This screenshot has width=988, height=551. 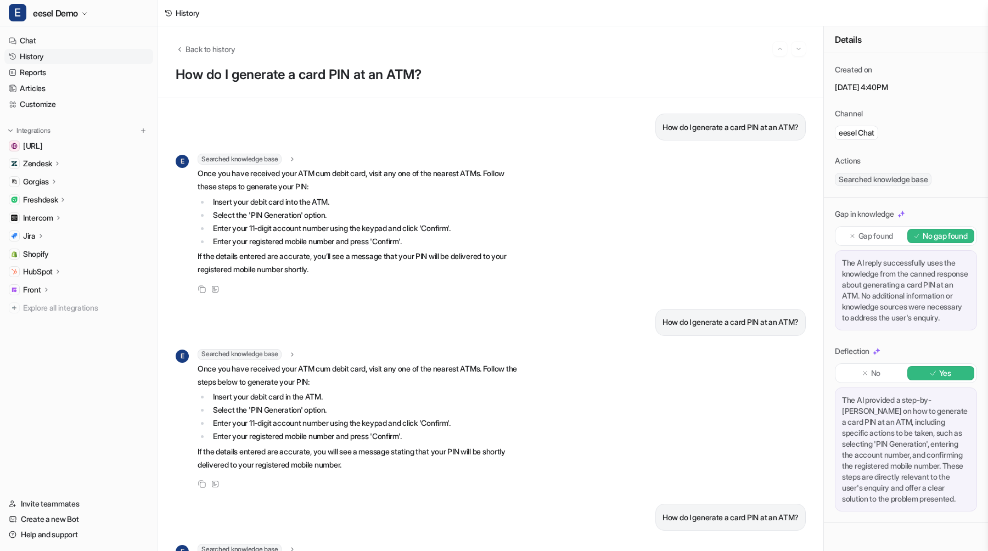 What do you see at coordinates (86, 308) in the screenshot?
I see `span: Explore all integrations` at bounding box center [86, 308].